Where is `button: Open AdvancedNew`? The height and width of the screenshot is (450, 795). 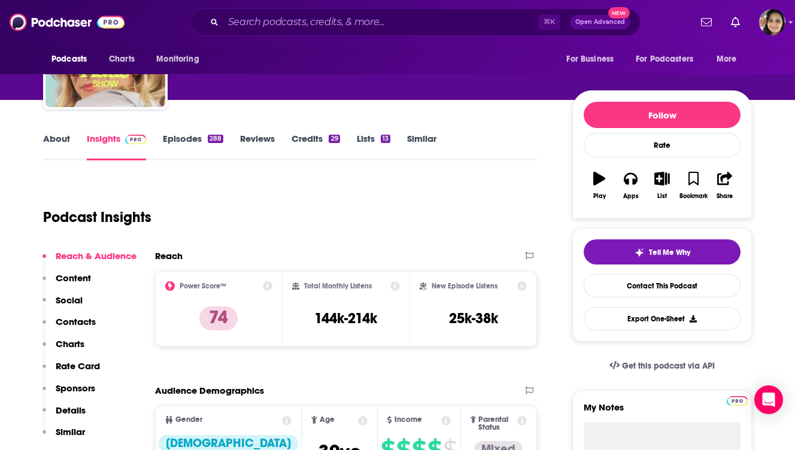
button: Open AdvancedNew is located at coordinates (600, 22).